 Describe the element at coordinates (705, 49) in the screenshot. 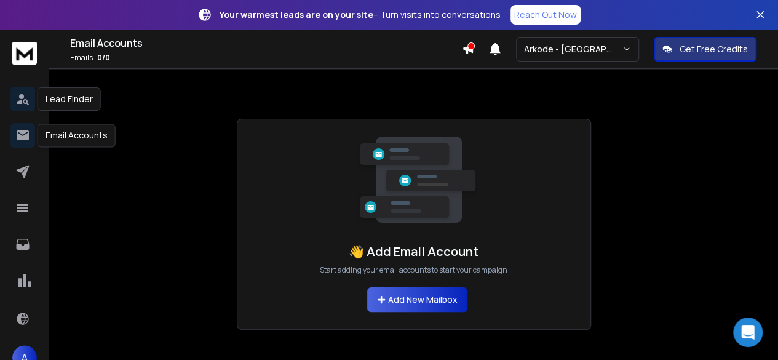

I see `button: Get Free Credits` at that location.